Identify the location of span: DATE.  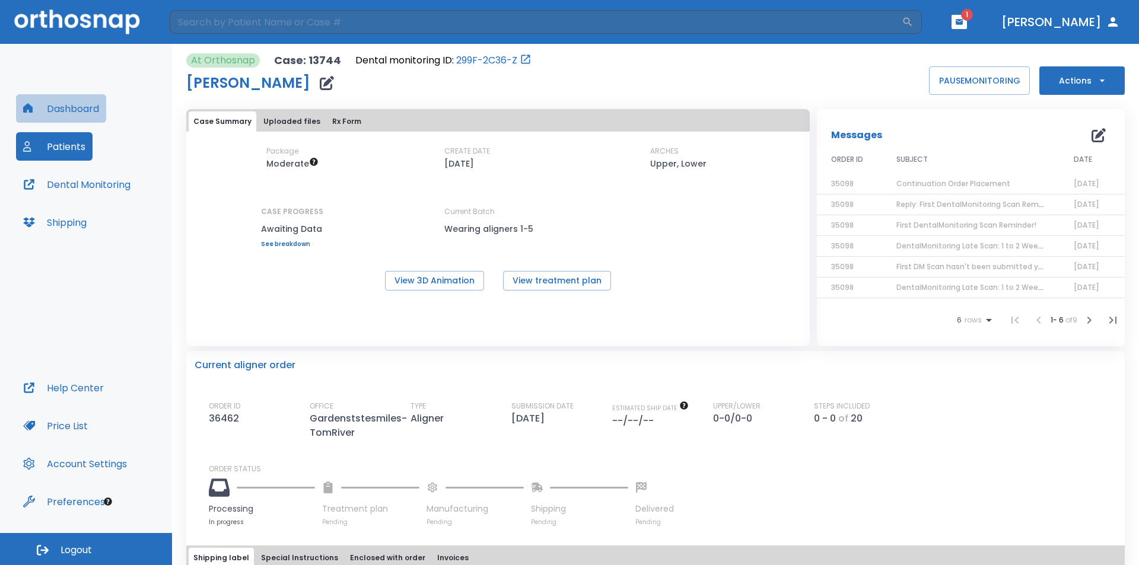
(1083, 160).